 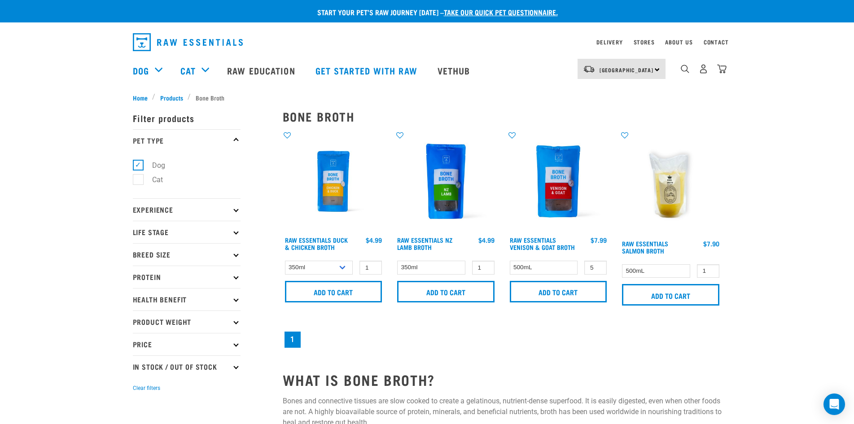 I want to click on p: Filter products, so click(x=187, y=118).